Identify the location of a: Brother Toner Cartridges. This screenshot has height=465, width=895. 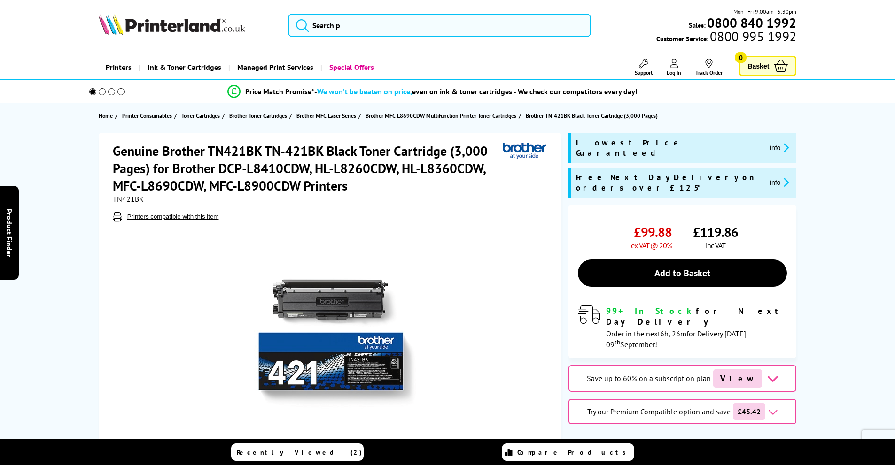
(259, 116).